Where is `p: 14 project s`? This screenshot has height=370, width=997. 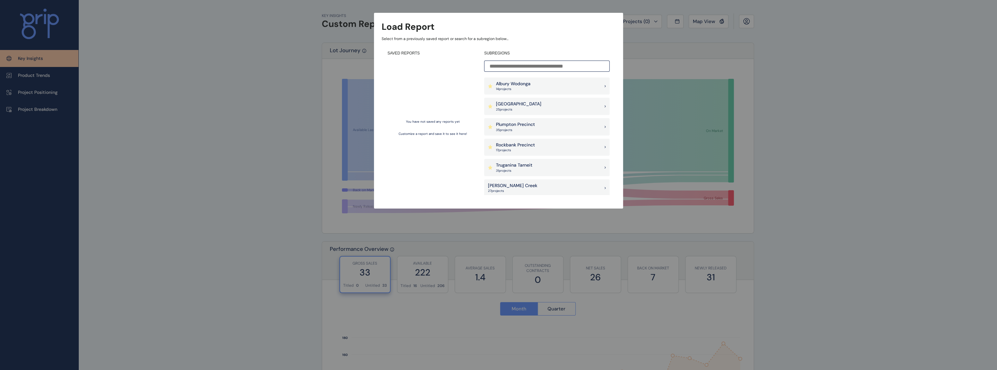
p: 14 project s is located at coordinates (513, 89).